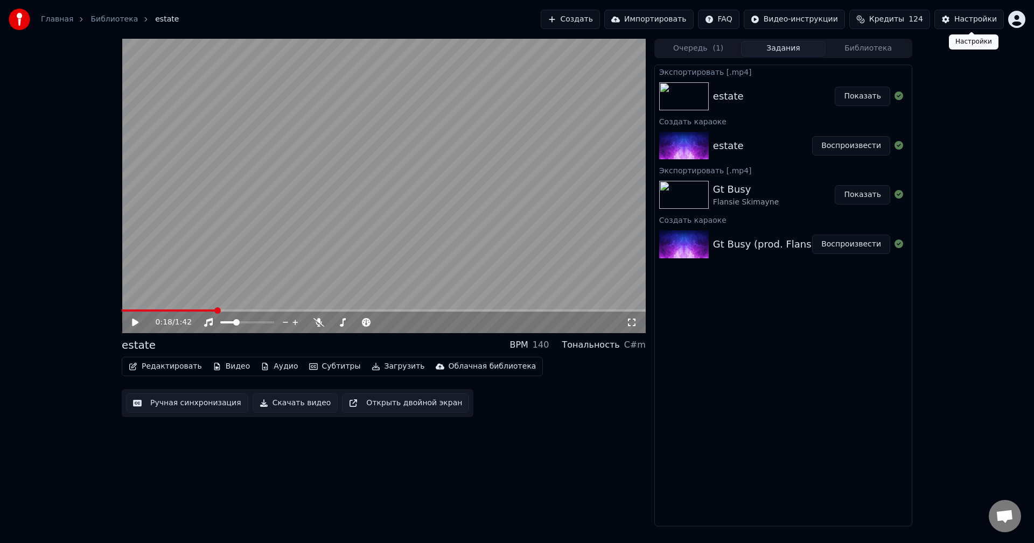 The width and height of the screenshot is (1034, 543). What do you see at coordinates (969, 19) in the screenshot?
I see `button: Настройки` at bounding box center [969, 19].